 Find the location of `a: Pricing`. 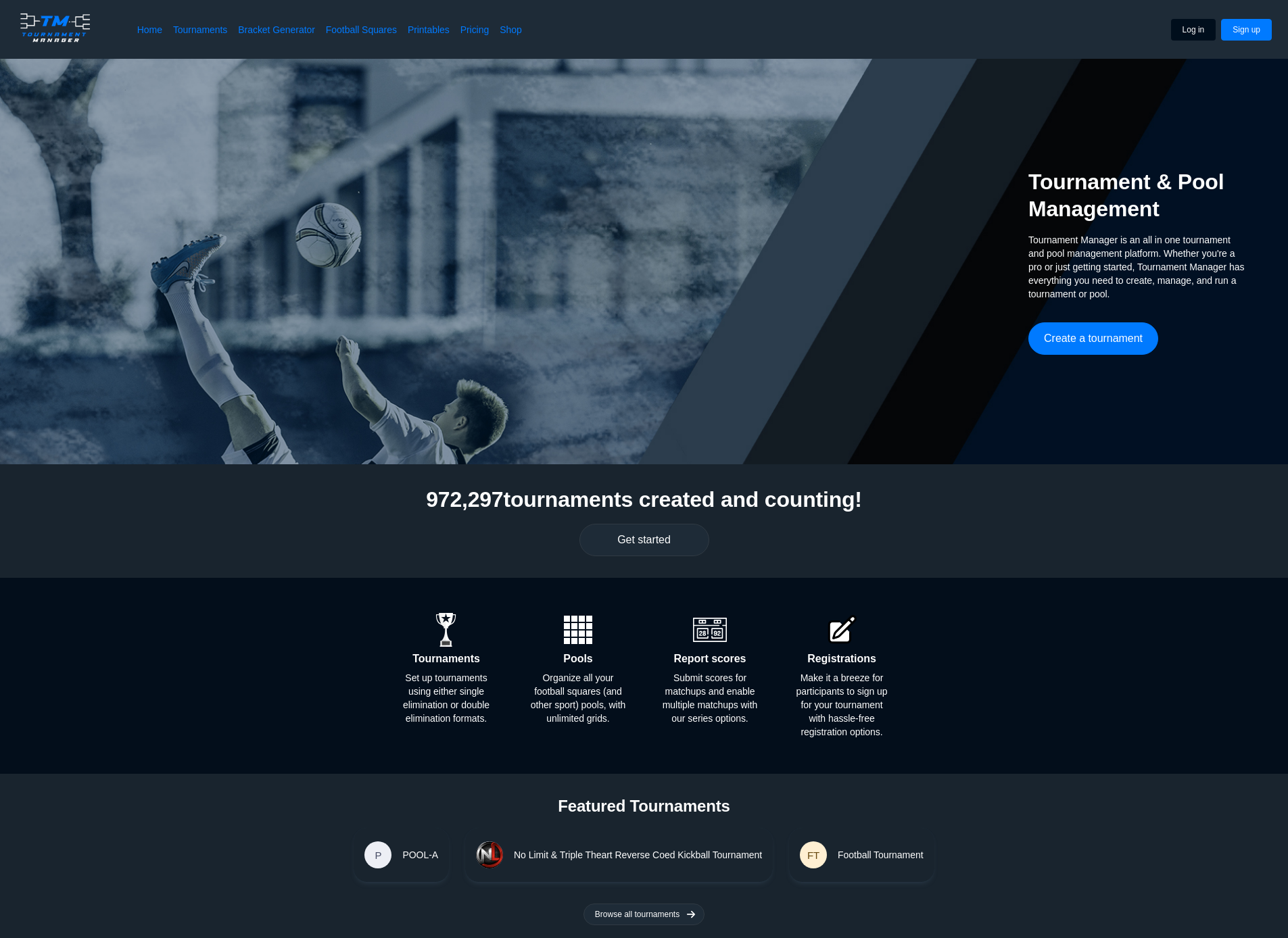

a: Pricing is located at coordinates (474, 29).